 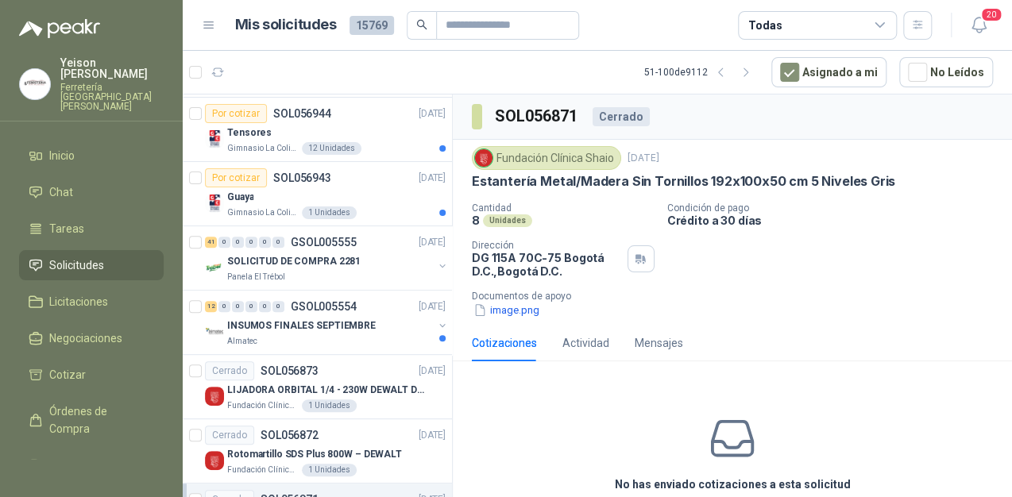 What do you see at coordinates (504, 343) in the screenshot?
I see `div: Cotizaciones` at bounding box center [504, 343].